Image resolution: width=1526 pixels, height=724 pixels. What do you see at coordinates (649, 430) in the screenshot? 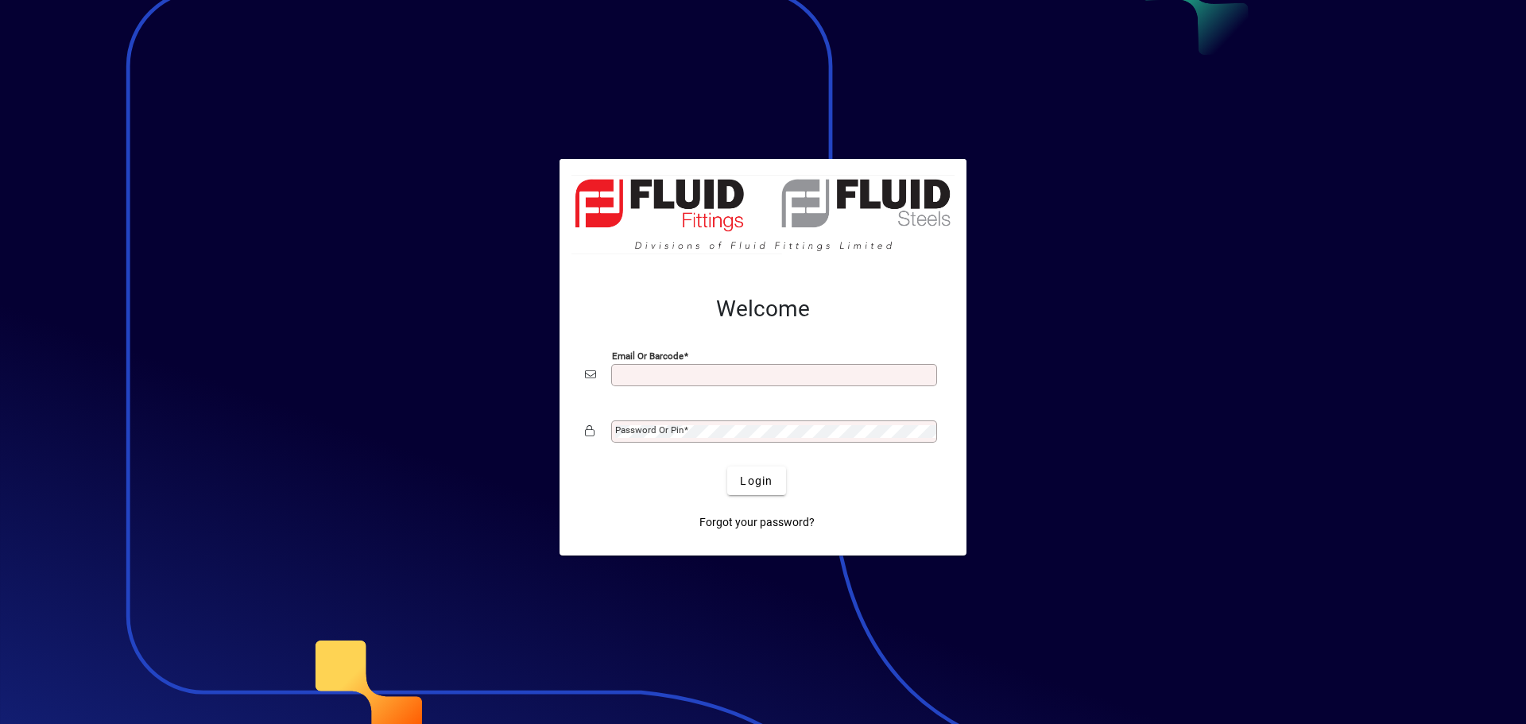
I see `mat-label: Password or Pin` at bounding box center [649, 430].